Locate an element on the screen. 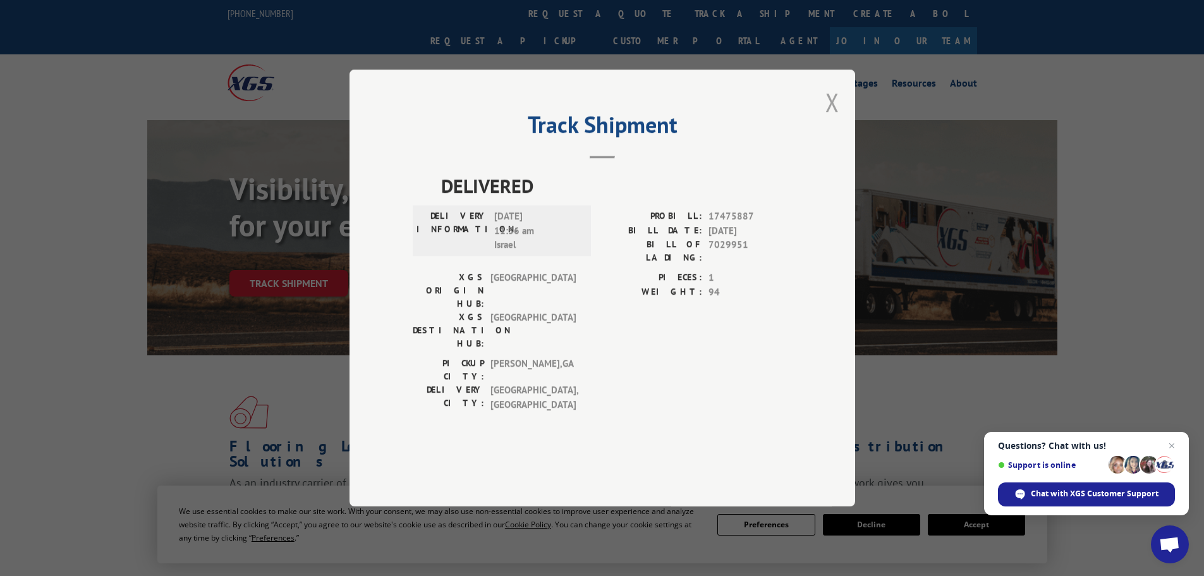 Image resolution: width=1204 pixels, height=576 pixels. label: XGS ORIGIN HUB: is located at coordinates (448, 290).